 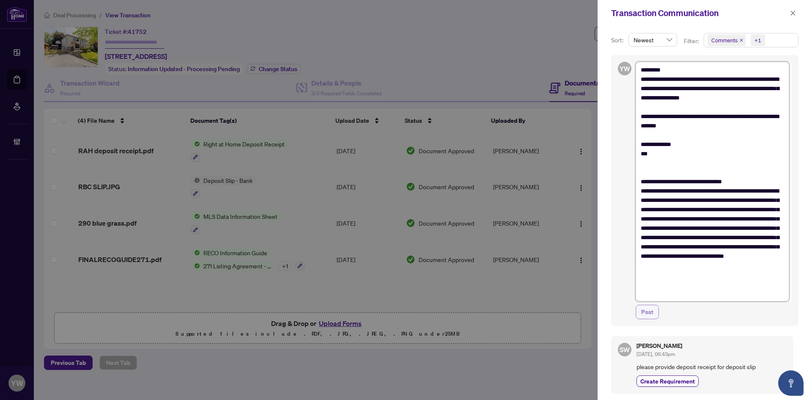 What do you see at coordinates (668, 381) in the screenshot?
I see `span: Create Requirement` at bounding box center [668, 381].